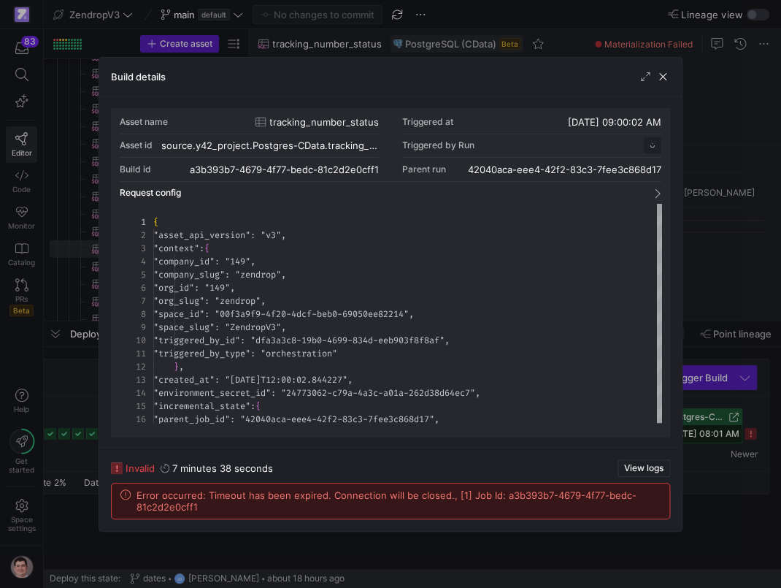 The width and height of the screenshot is (781, 588). Describe the element at coordinates (406, 314) in the screenshot. I see `span: 4",` at that location.